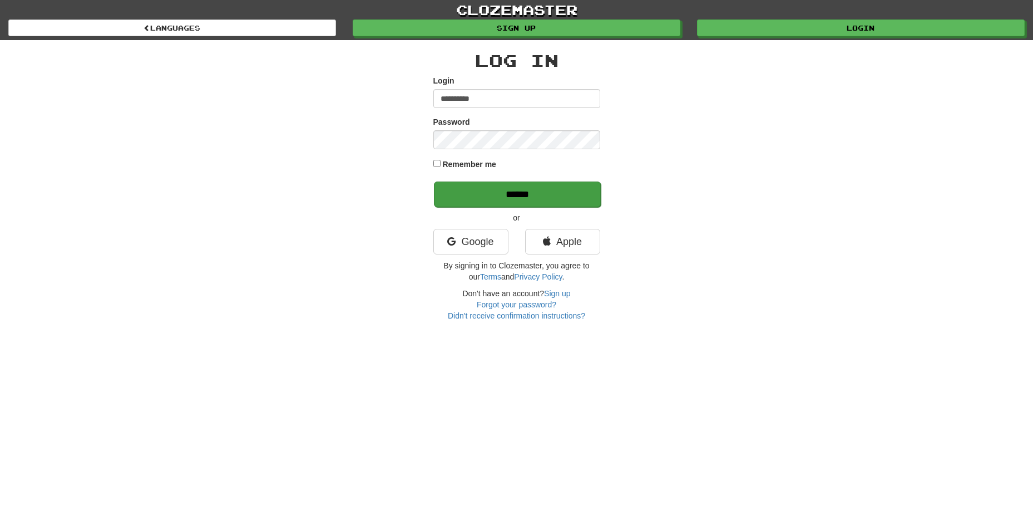  Describe the element at coordinates (516, 315) in the screenshot. I see `a: Didn't receive confirmation instructions?` at that location.